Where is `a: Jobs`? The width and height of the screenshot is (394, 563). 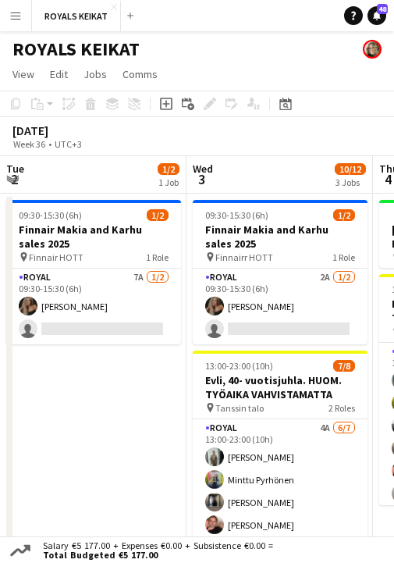
a: Jobs is located at coordinates (95, 74).